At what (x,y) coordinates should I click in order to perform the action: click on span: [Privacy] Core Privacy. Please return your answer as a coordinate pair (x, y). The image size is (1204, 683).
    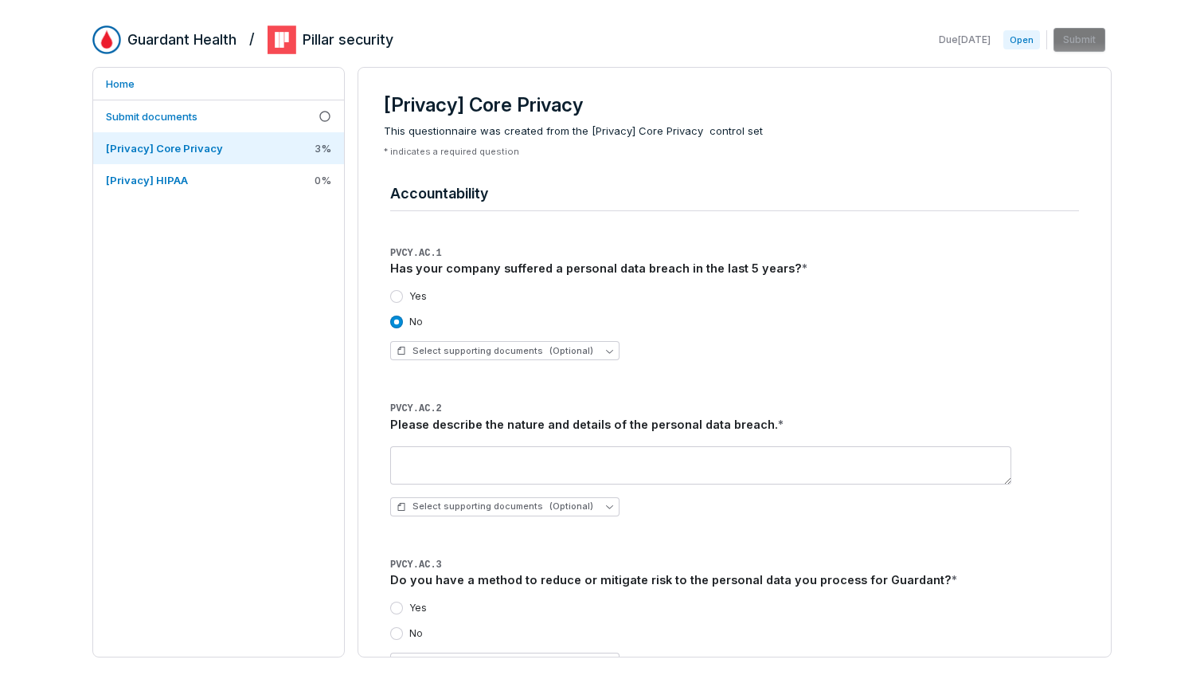
    Looking at the image, I should click on (164, 148).